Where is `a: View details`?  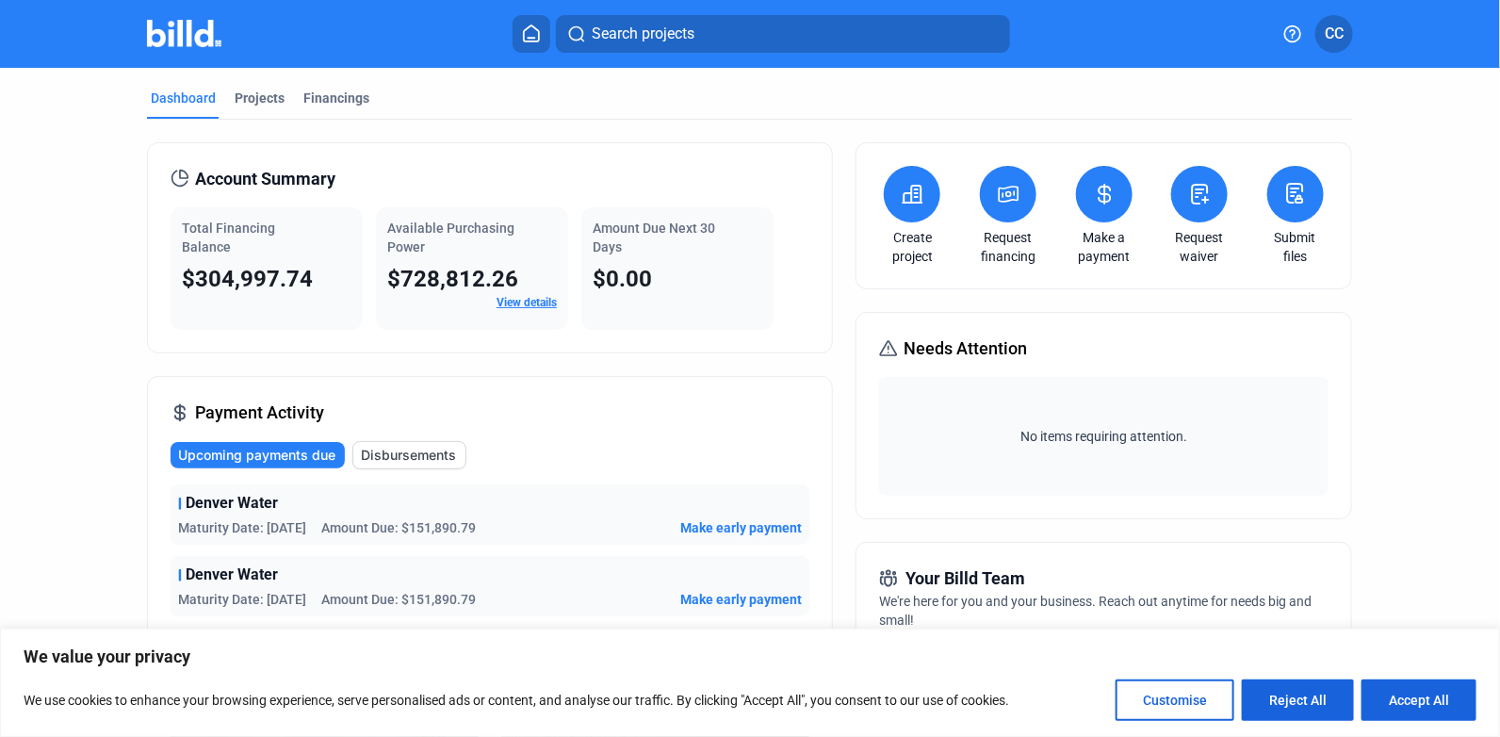
a: View details is located at coordinates (527, 302).